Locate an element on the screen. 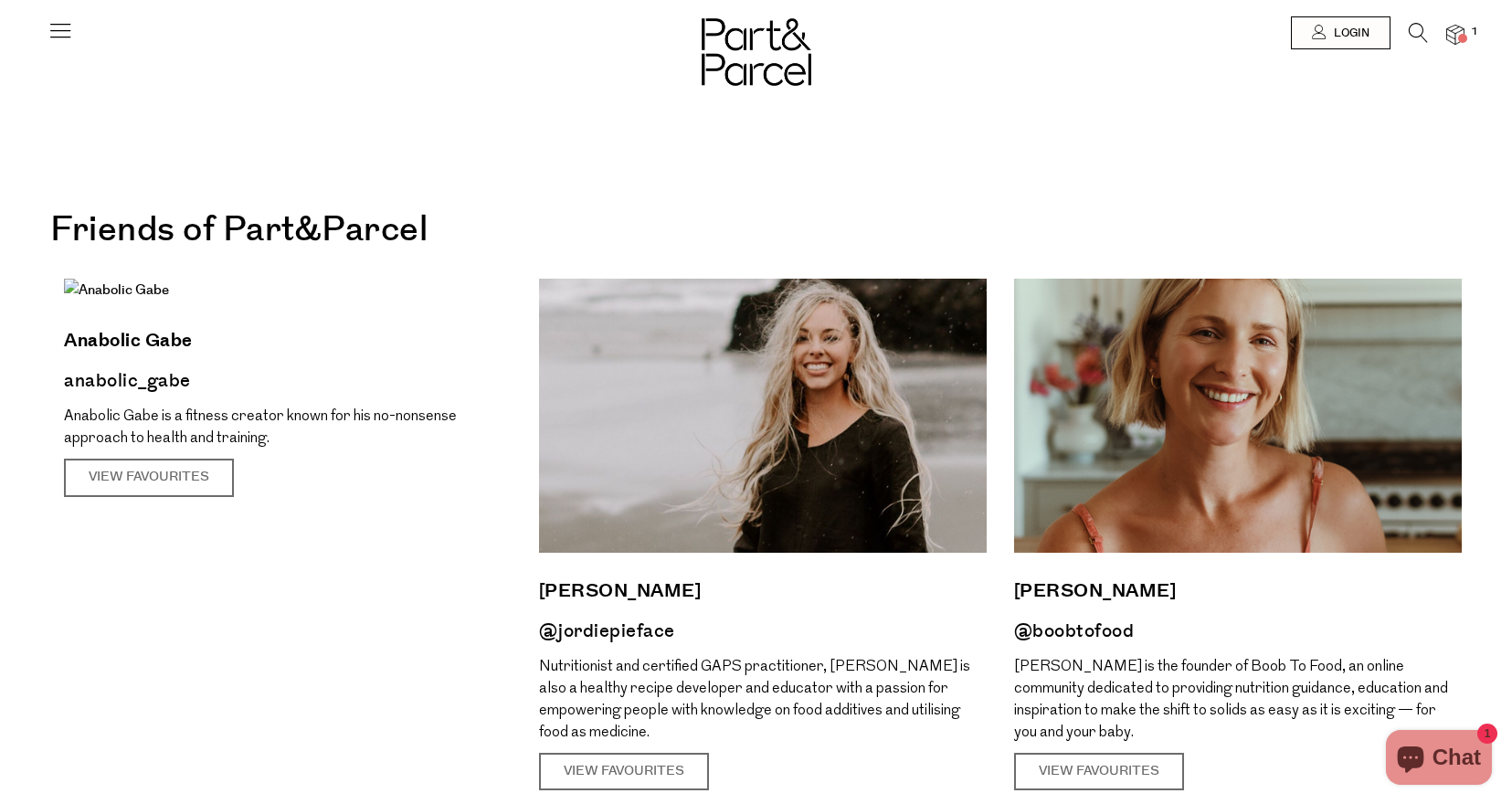 The image size is (1512, 804). span: 1 is located at coordinates (1475, 32).